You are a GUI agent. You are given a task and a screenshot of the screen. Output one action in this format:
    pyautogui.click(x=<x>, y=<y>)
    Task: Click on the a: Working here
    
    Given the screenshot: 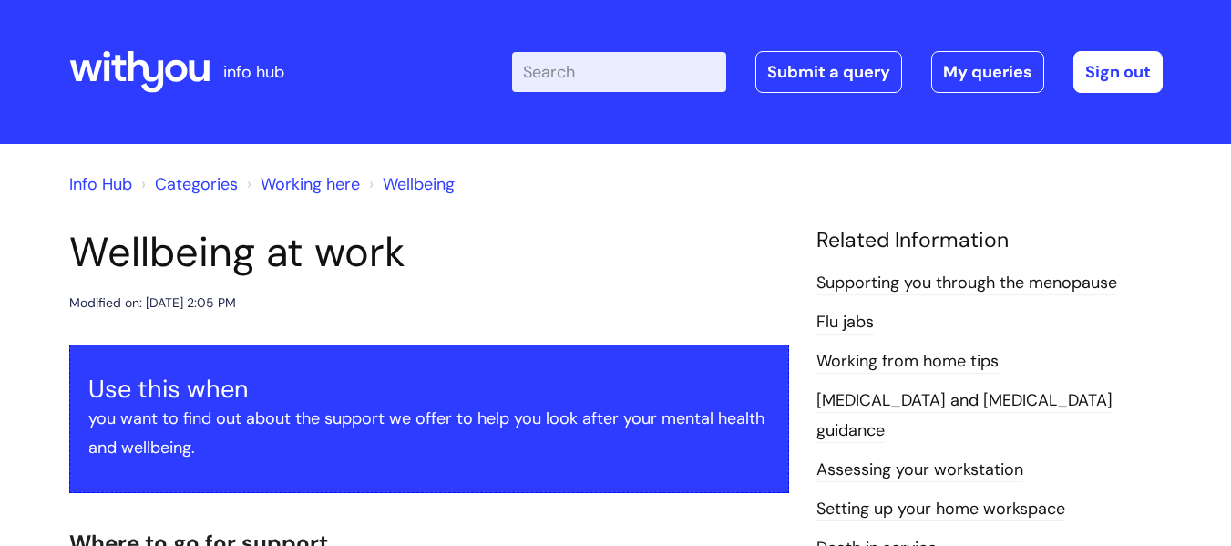 What is the action you would take?
    pyautogui.click(x=310, y=184)
    